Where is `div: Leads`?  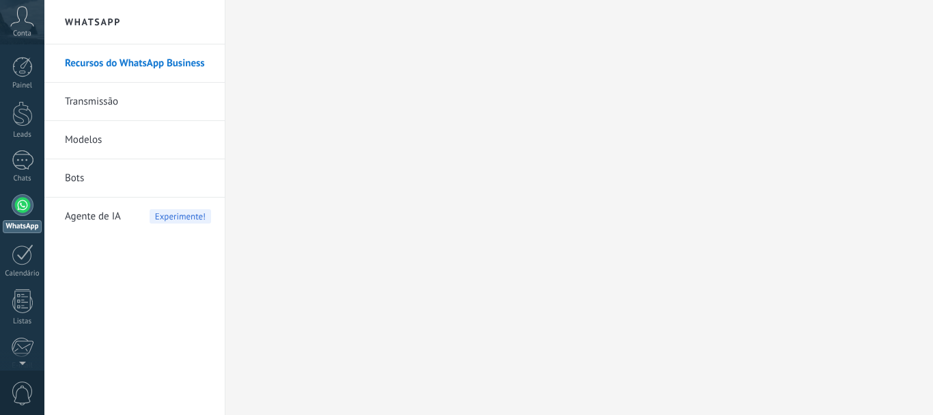
div: Leads is located at coordinates (23, 135).